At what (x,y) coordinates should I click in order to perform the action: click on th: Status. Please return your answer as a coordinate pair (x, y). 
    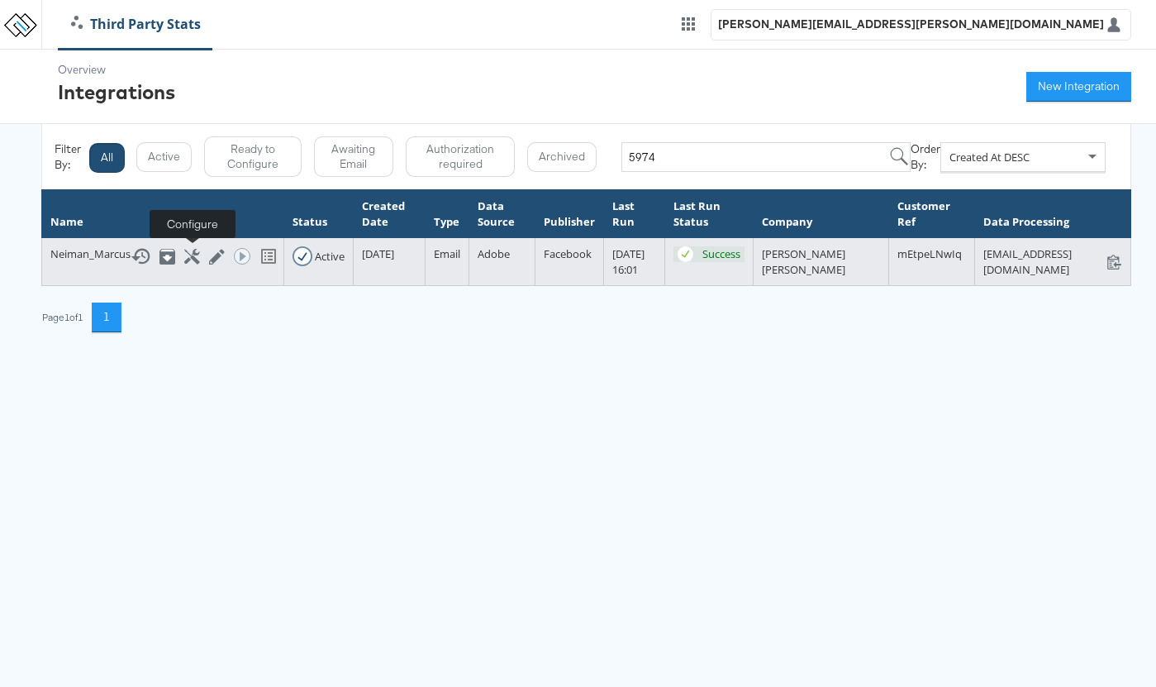
    Looking at the image, I should click on (319, 214).